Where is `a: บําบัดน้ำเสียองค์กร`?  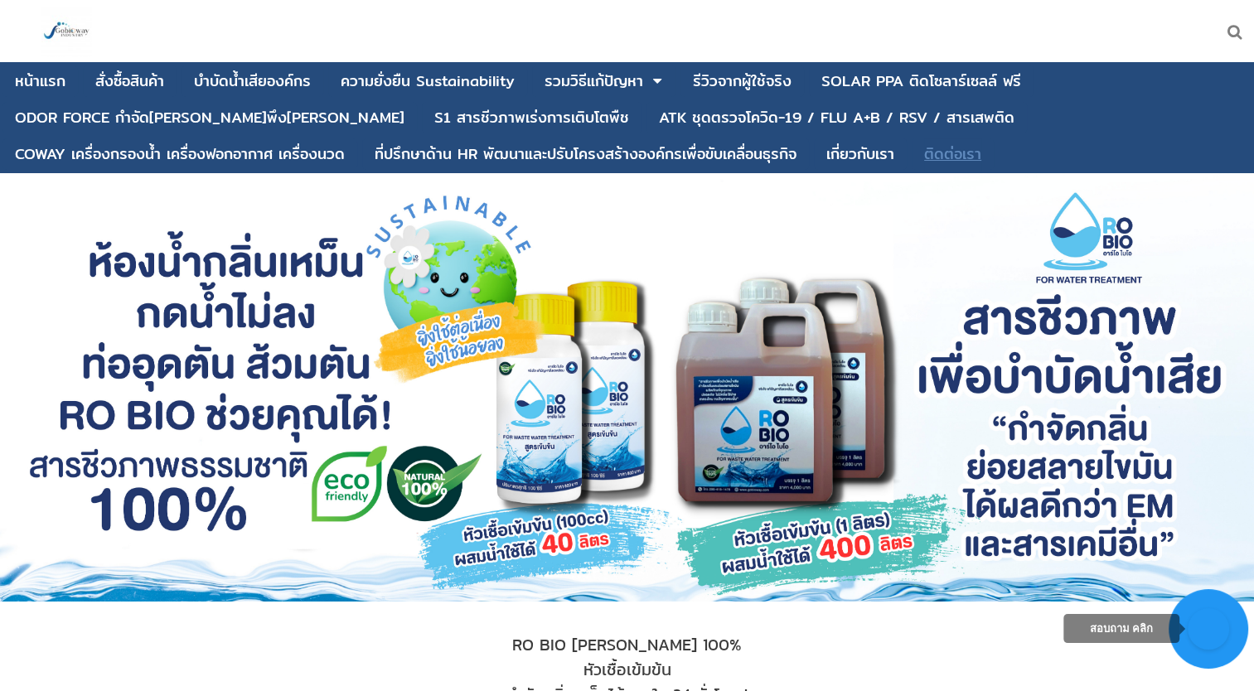
a: บําบัดน้ำเสียองค์กร is located at coordinates (252, 81).